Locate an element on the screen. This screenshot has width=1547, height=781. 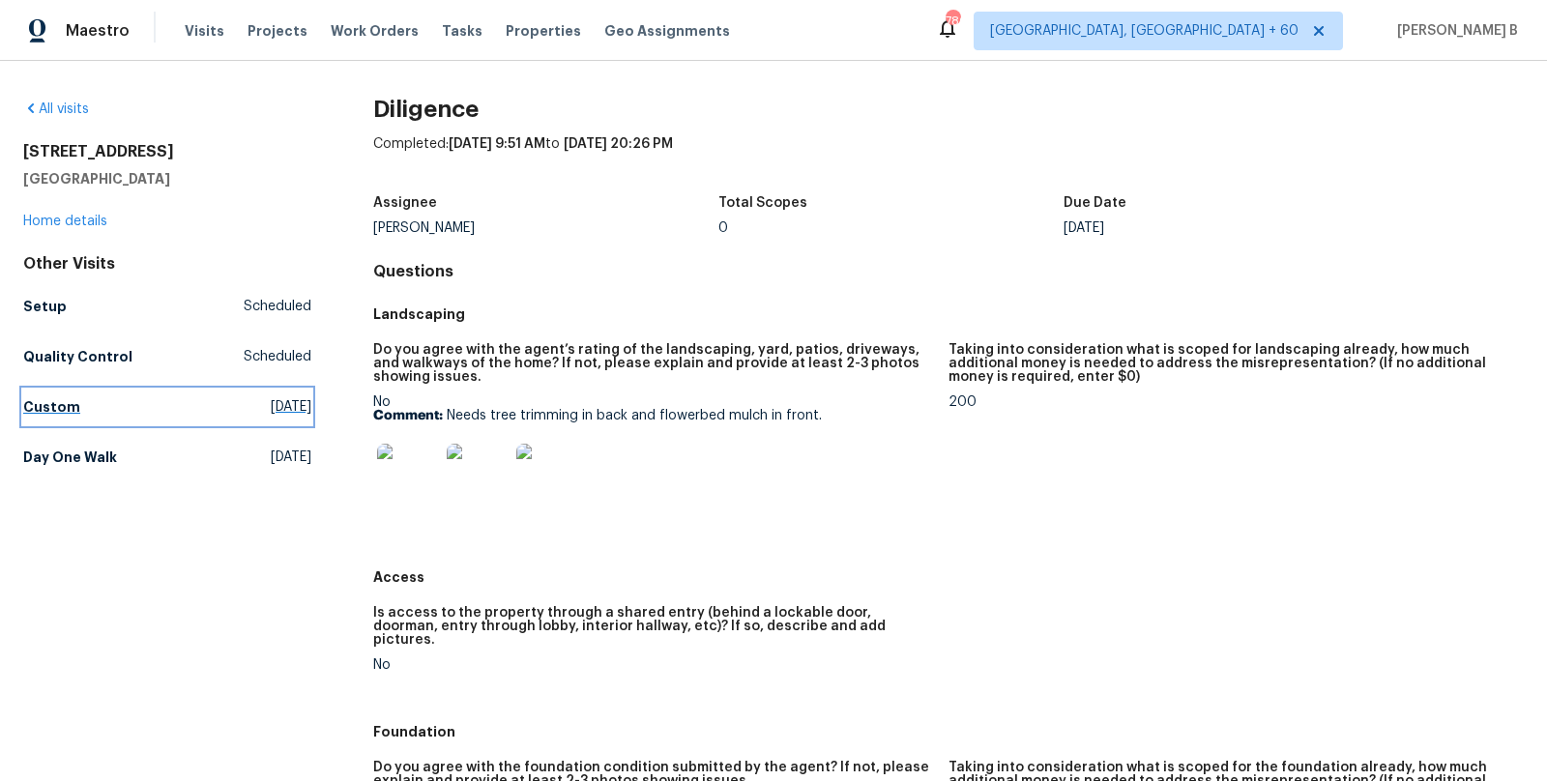
h5: Taking into consideration what is scoped for landscaping already, how much additional money is ne... is located at coordinates (1228, 363).